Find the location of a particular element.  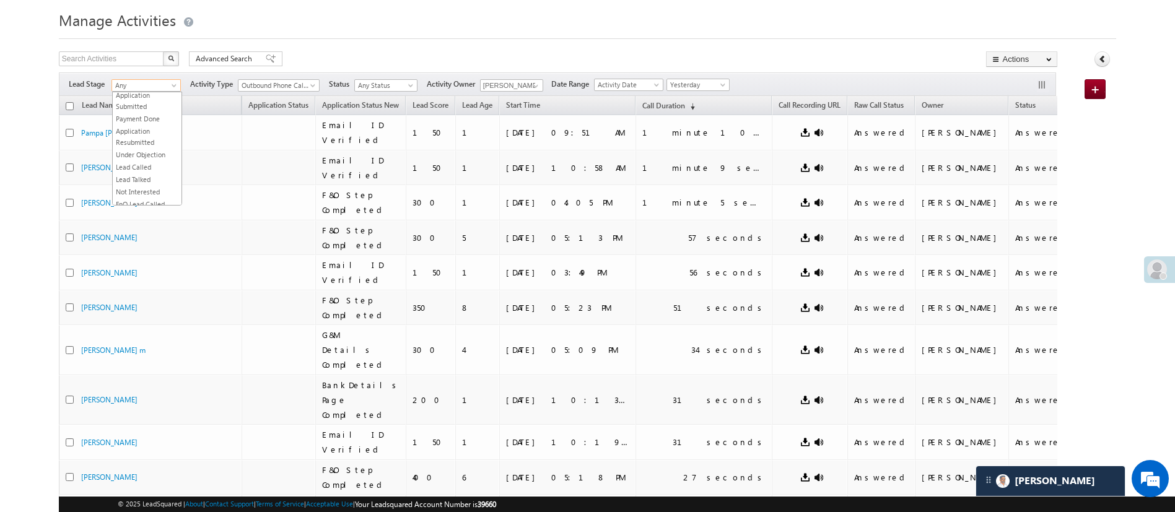

span: Any is located at coordinates (144, 85).